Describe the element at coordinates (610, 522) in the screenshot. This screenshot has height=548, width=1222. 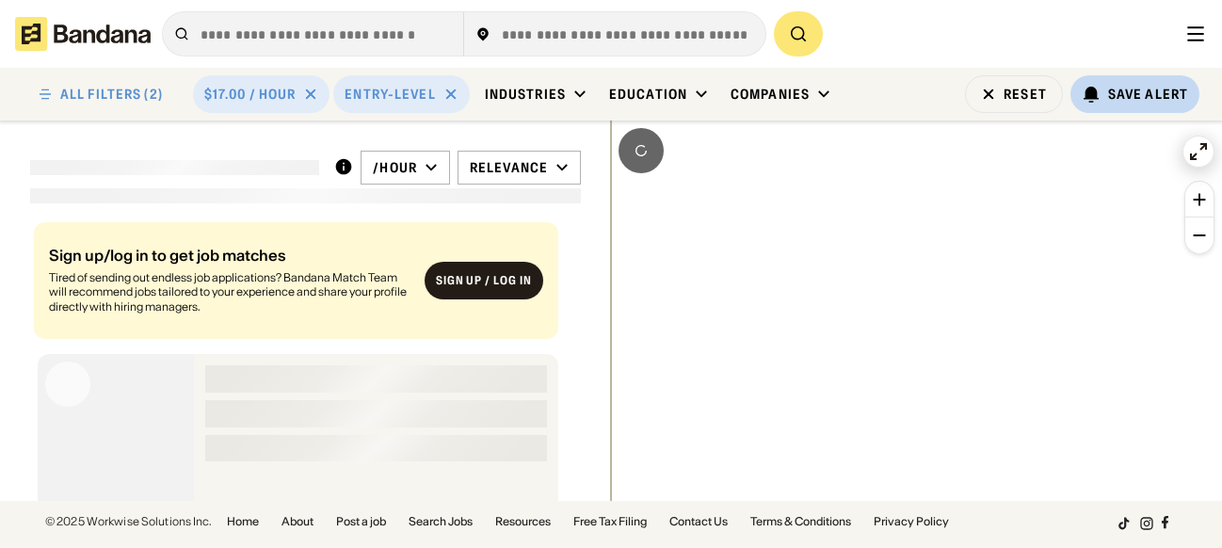
I see `a: Free Tax Filing` at that location.